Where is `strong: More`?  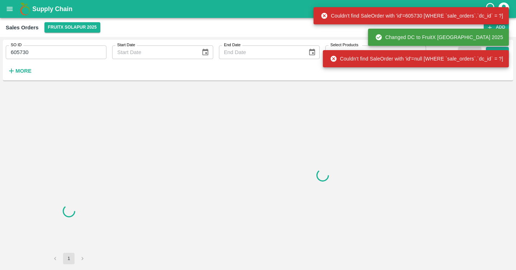 strong: More is located at coordinates (23, 71).